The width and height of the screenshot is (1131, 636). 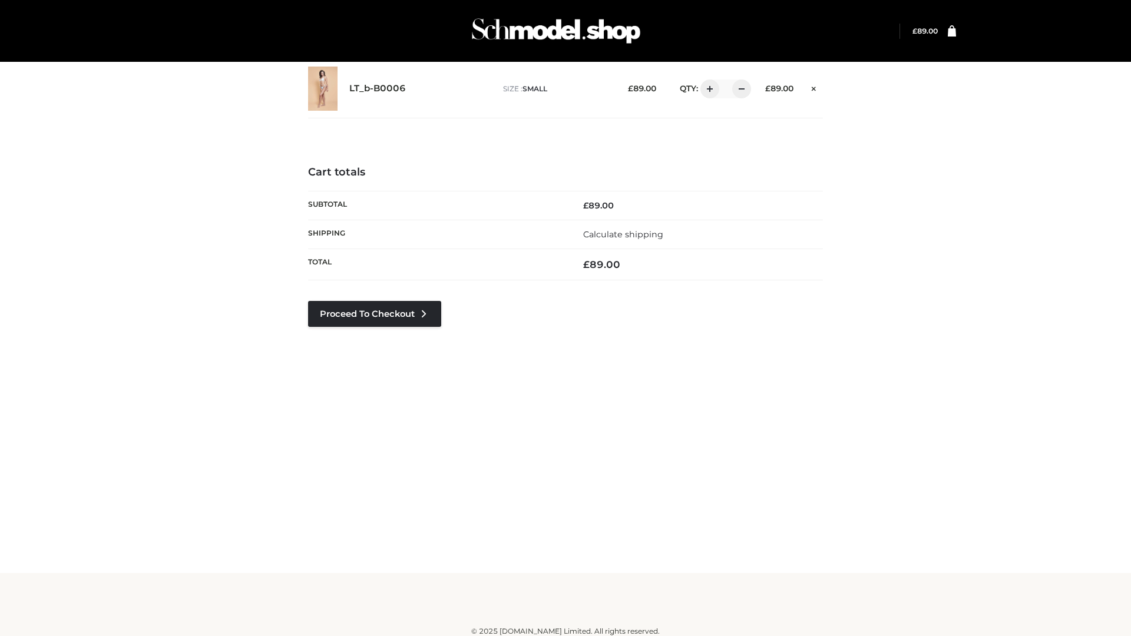 What do you see at coordinates (556, 31) in the screenshot?
I see `a: Schmodel Admin 964` at bounding box center [556, 31].